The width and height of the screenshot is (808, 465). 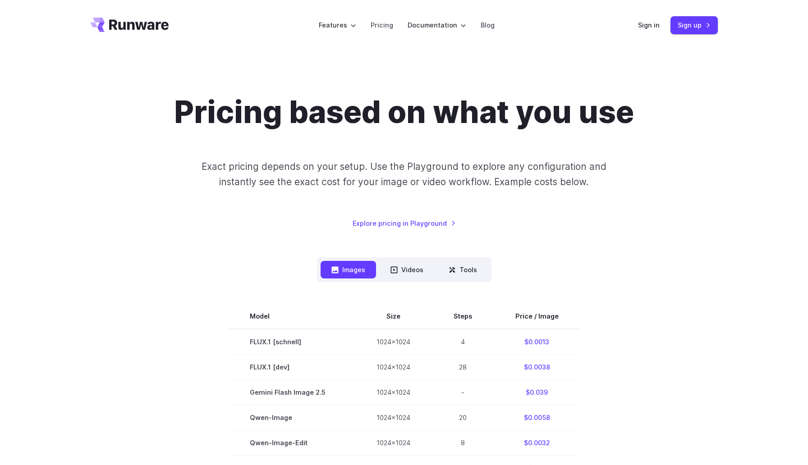 What do you see at coordinates (129, 25) in the screenshot?
I see `a: Go to /` at bounding box center [129, 25].